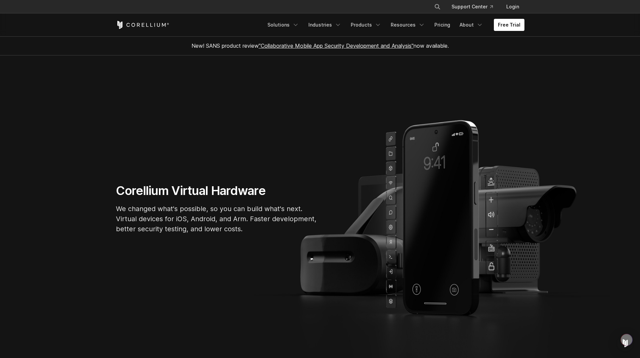 This screenshot has height=358, width=640. Describe the element at coordinates (143, 25) in the screenshot. I see `a: Corellium Home` at that location.